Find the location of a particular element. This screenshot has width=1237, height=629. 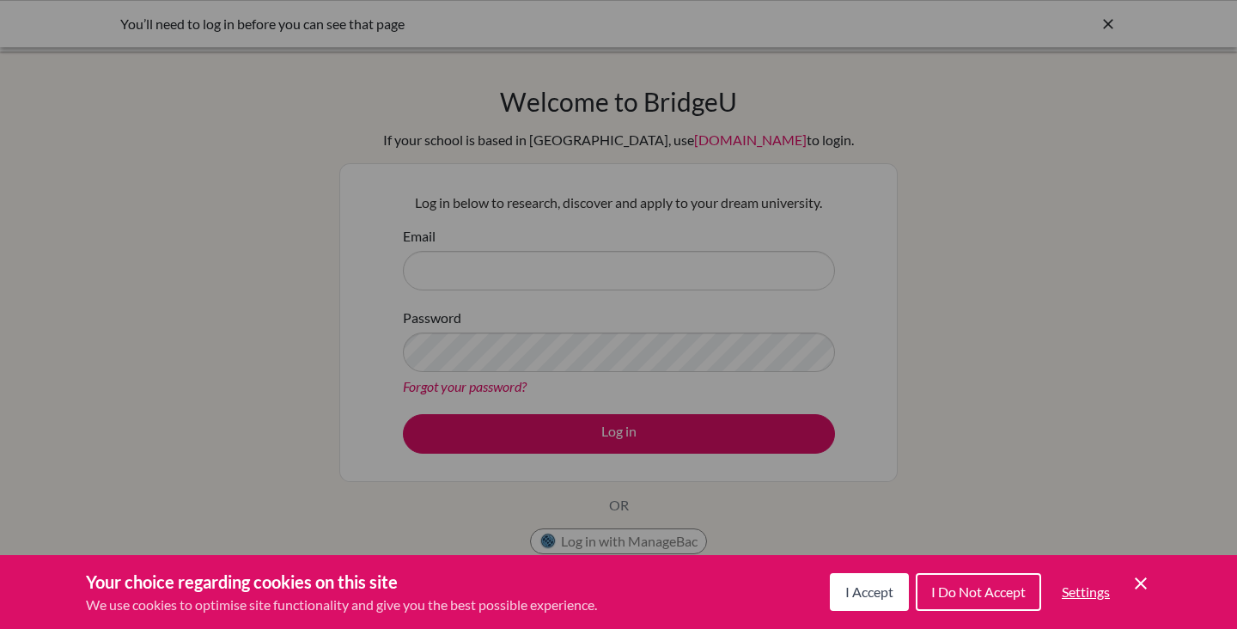

button: I Accept is located at coordinates (869, 592).